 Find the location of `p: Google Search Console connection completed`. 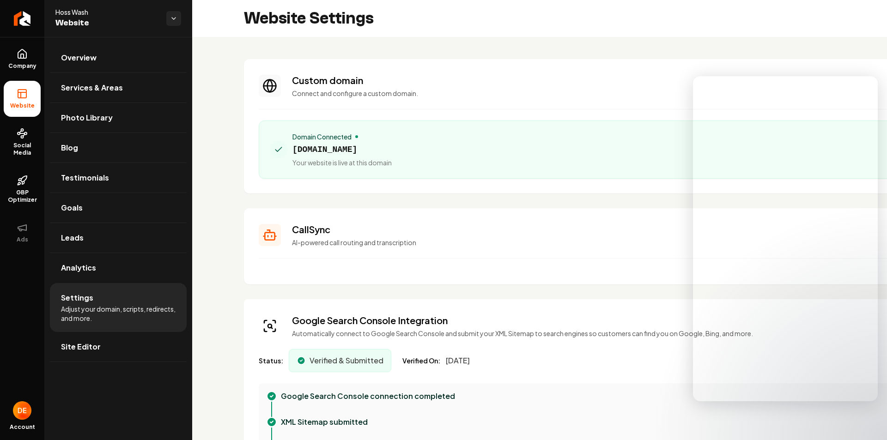

p: Google Search Console connection completed is located at coordinates (368, 396).